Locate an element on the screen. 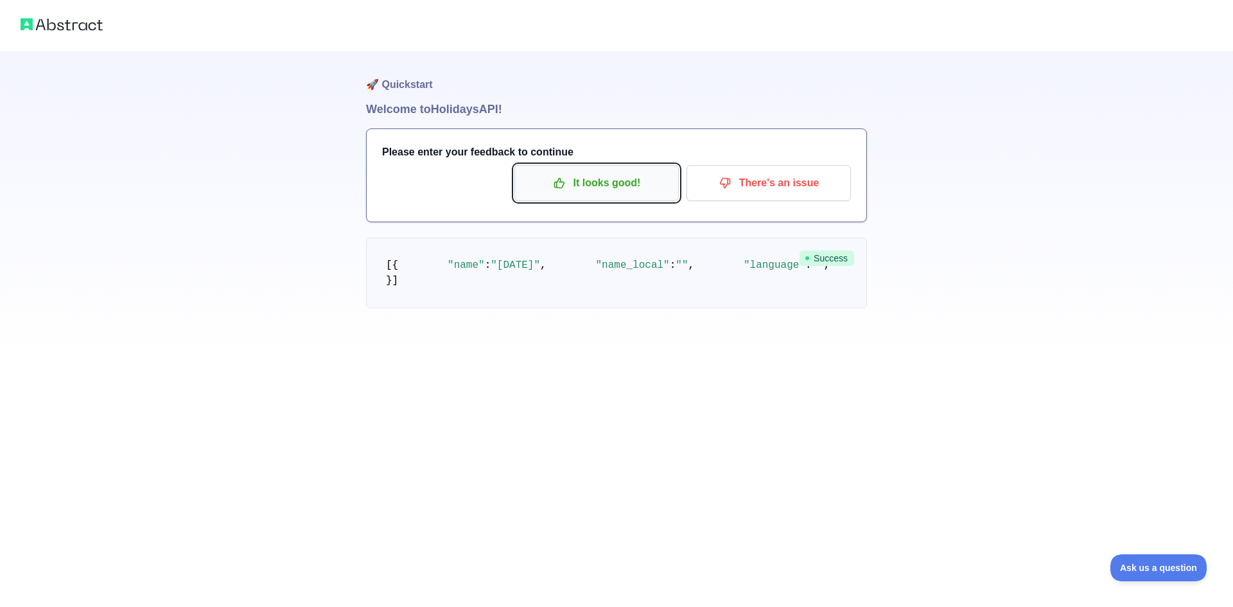  button: It looks good! is located at coordinates (597, 183).